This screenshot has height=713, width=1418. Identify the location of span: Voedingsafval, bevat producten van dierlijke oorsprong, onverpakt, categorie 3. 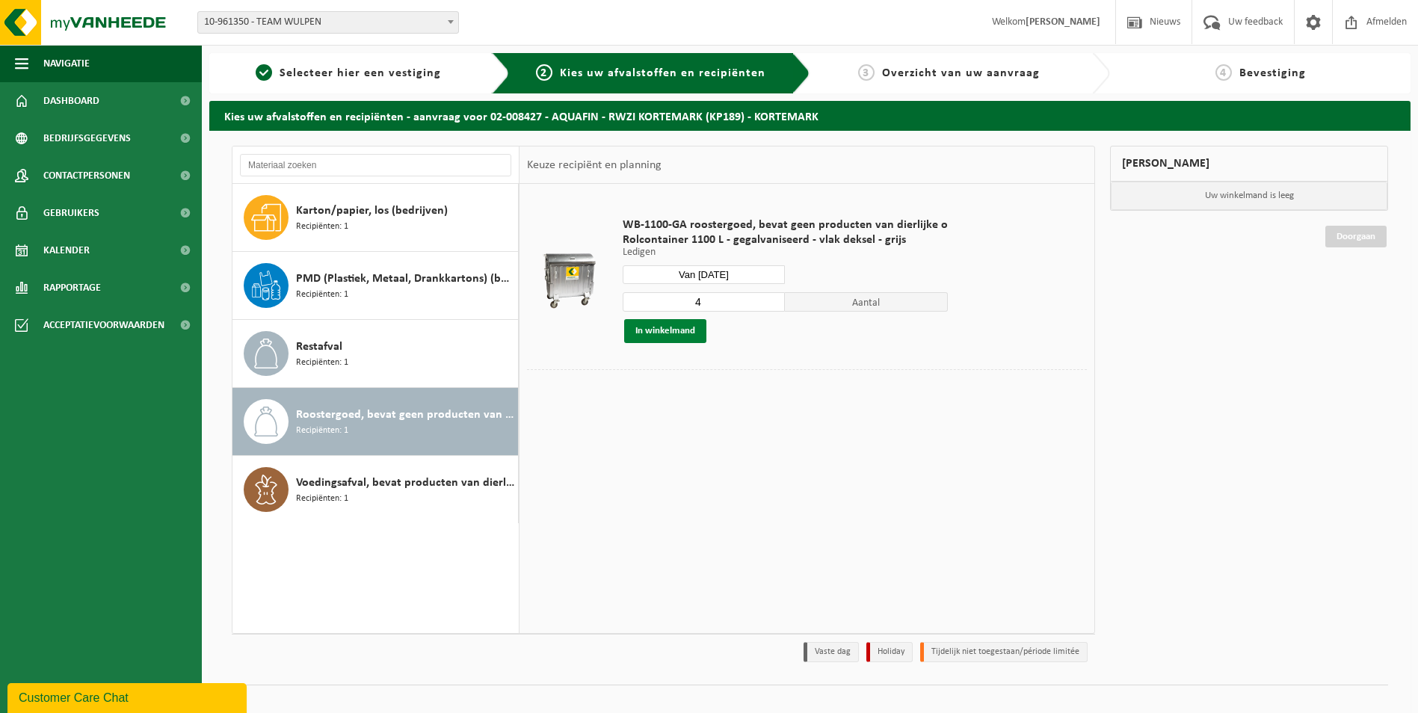
(405, 483).